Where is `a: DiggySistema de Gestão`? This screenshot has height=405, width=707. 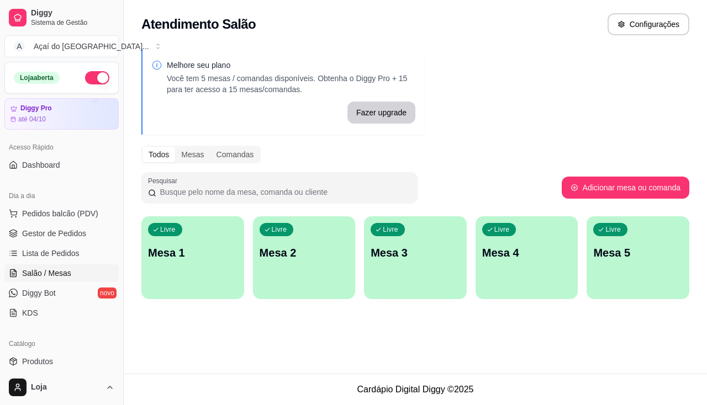 a: DiggySistema de Gestão is located at coordinates (61, 18).